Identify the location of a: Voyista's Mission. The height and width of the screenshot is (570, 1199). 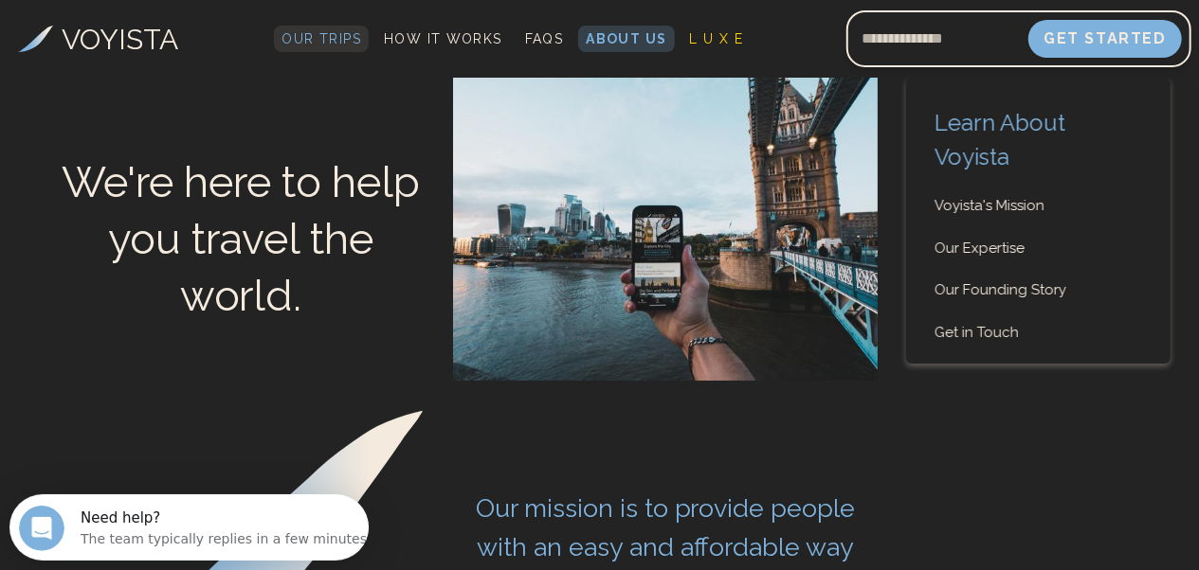
(1037, 206).